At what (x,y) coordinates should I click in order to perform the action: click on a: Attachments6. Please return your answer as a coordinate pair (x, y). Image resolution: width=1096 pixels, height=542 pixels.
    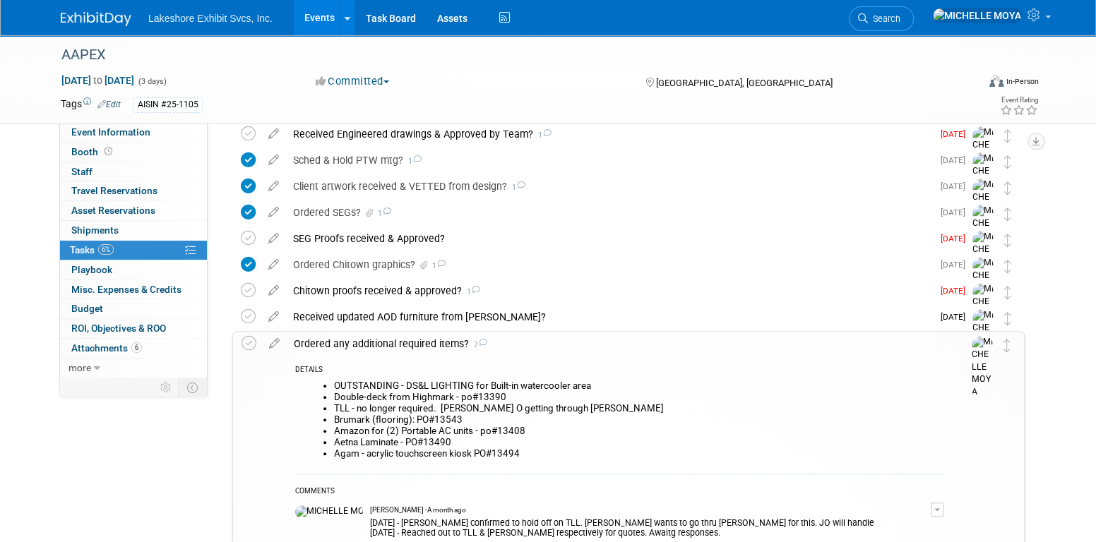
    Looking at the image, I should click on (133, 348).